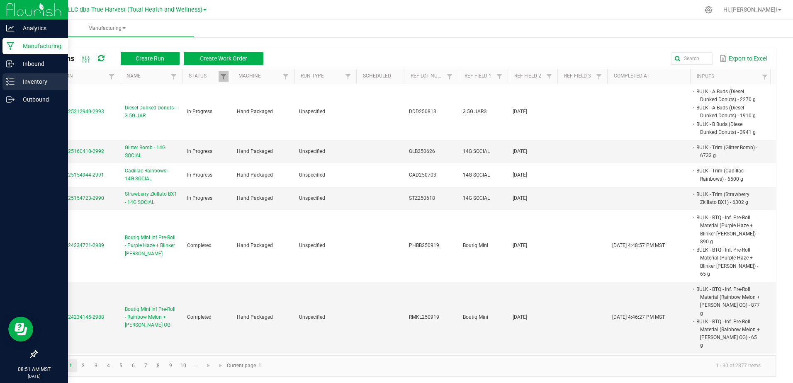 This screenshot has width=793, height=383. I want to click on inline-svg: Outbound, so click(10, 100).